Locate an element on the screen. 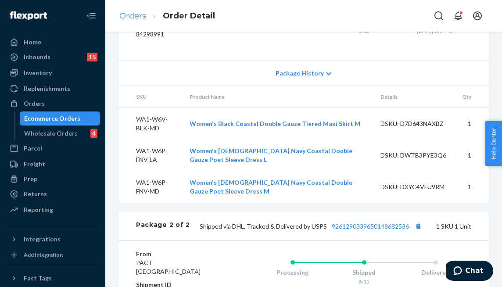  span: Shipped via DHL, Tracked & Delivered by USPS is located at coordinates (311, 226).